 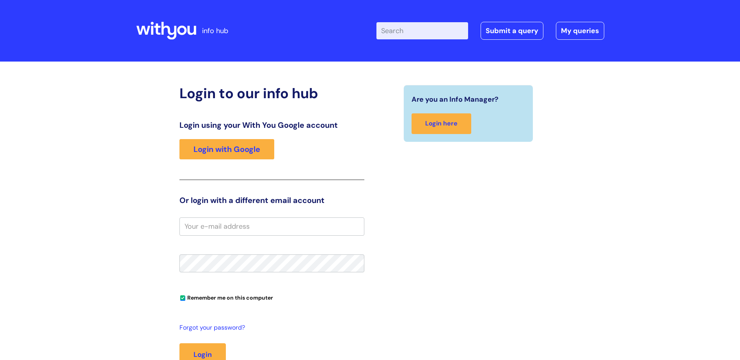 I want to click on div: You can uncheck this option if you're logging in from a shared device, so click(x=272, y=298).